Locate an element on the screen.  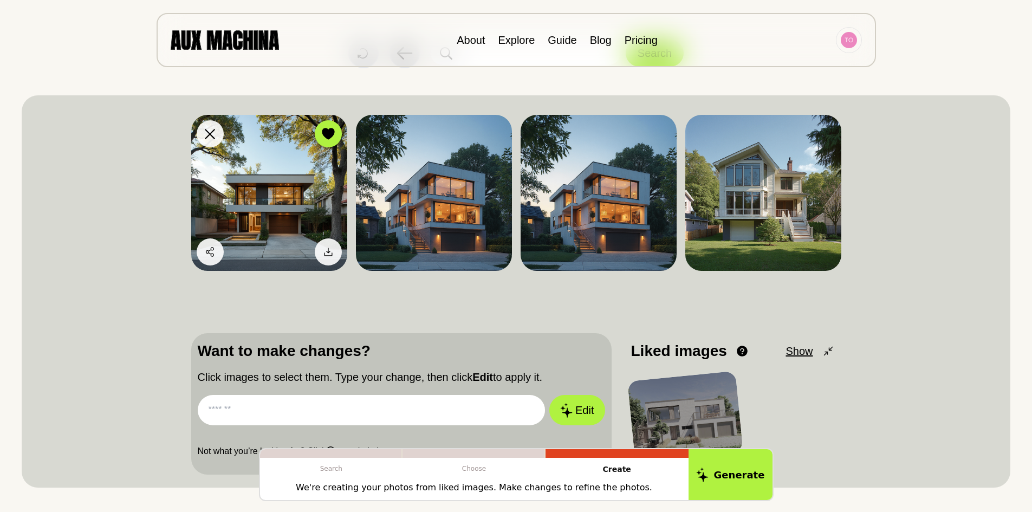
p: Search is located at coordinates (332, 469).